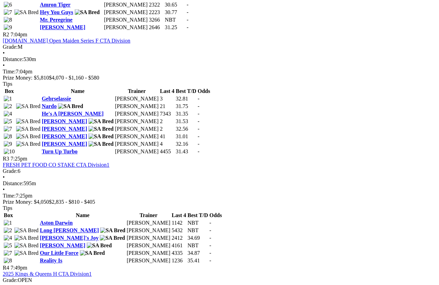 The height and width of the screenshot is (285, 439). What do you see at coordinates (19, 158) in the screenshot?
I see `span: 7:25pm` at bounding box center [19, 158].